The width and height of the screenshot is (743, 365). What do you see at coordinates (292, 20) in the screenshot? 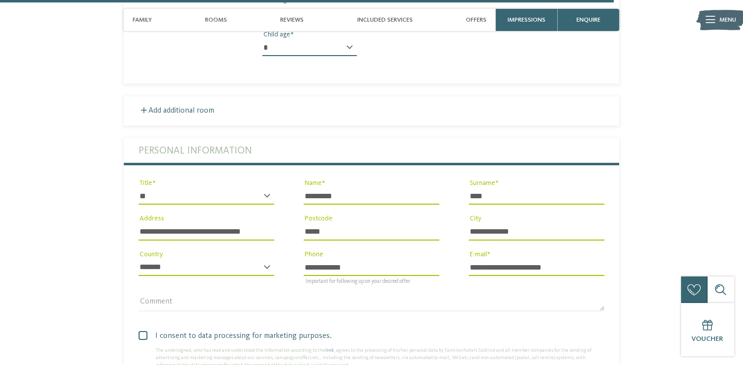
I see `span: Reviews` at bounding box center [292, 20].